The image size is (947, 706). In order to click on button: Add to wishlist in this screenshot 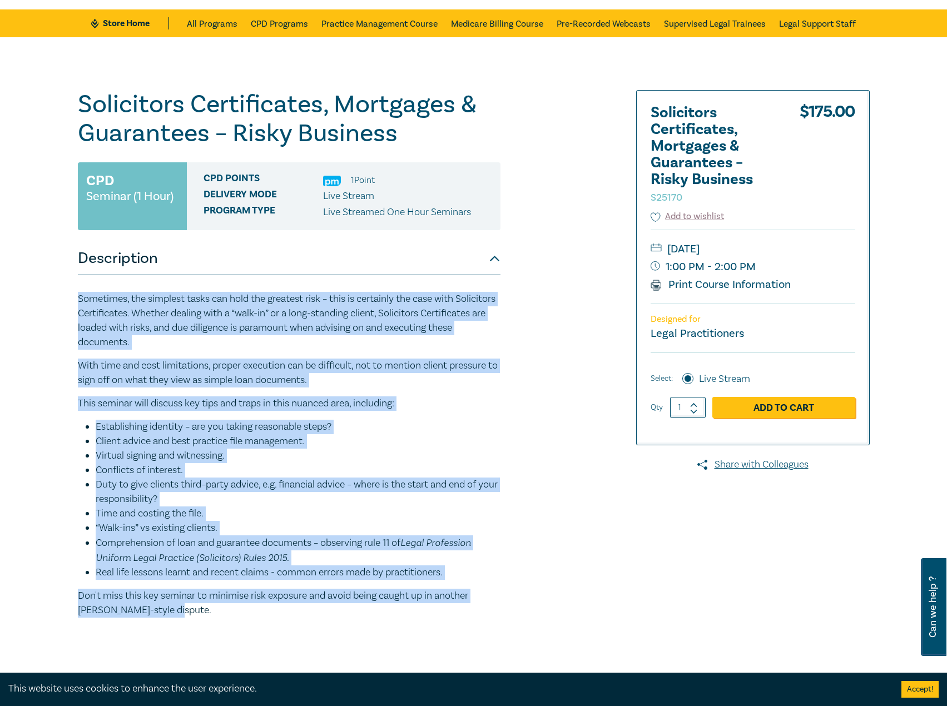, I will do `click(687, 216)`.